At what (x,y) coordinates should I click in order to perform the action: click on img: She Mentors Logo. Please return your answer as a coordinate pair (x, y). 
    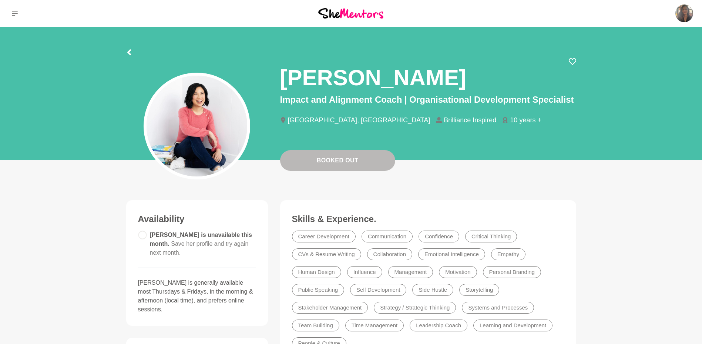
    Looking at the image, I should click on (351, 13).